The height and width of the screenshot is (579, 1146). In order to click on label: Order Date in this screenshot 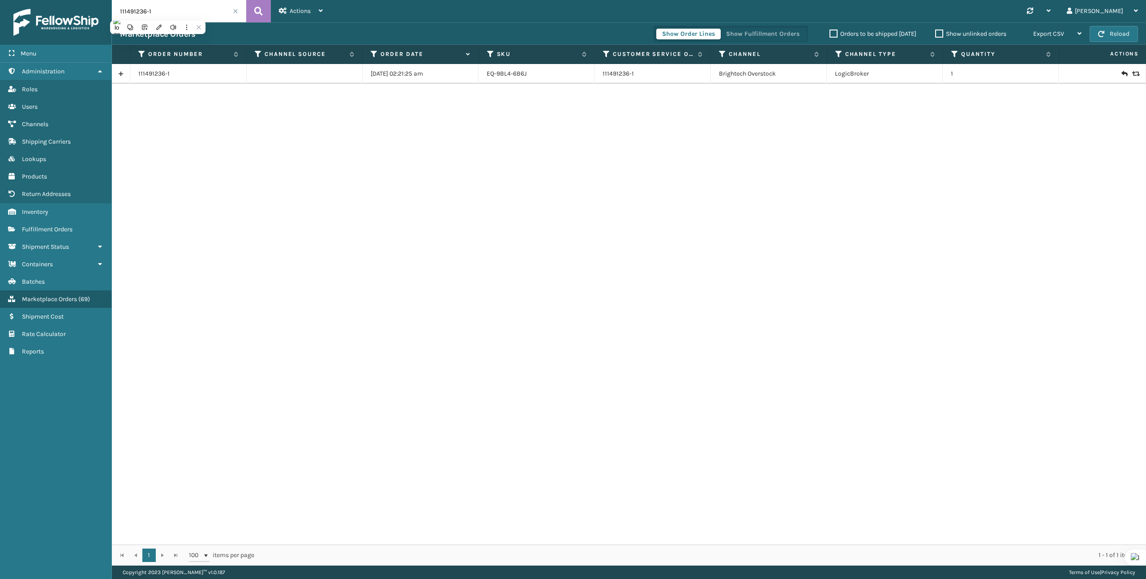, I will do `click(421, 54)`.